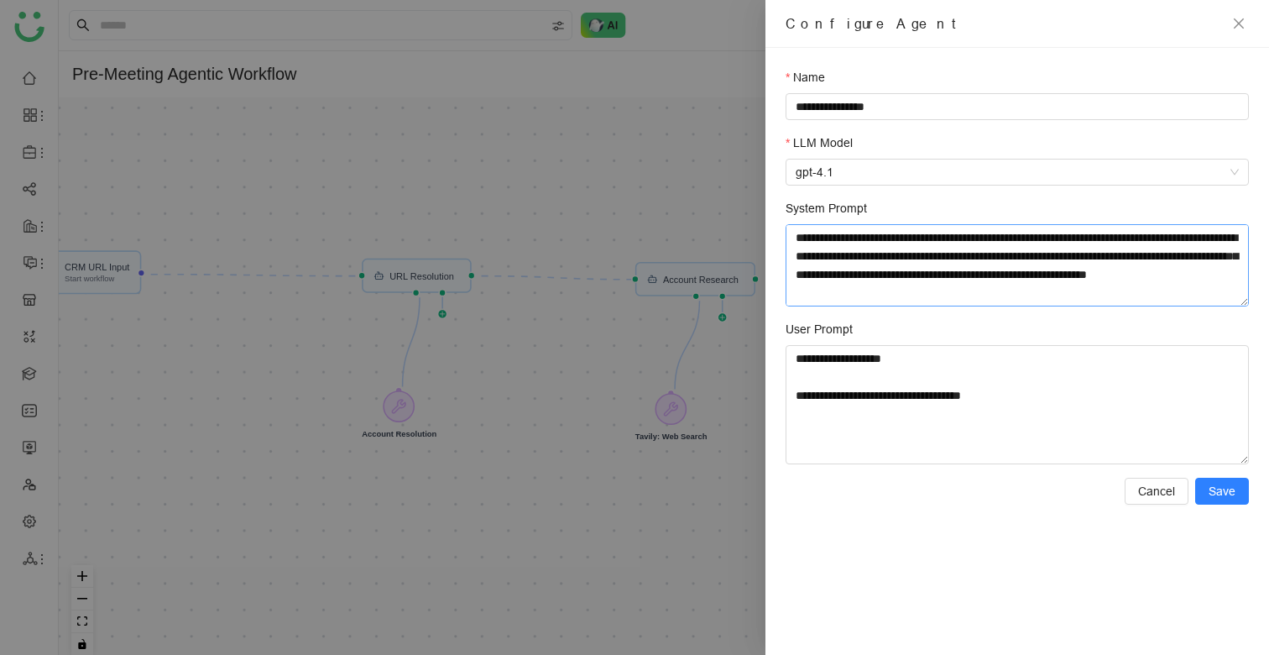 The height and width of the screenshot is (655, 1269). Describe the element at coordinates (1239, 24) in the screenshot. I see `span: close` at that location.